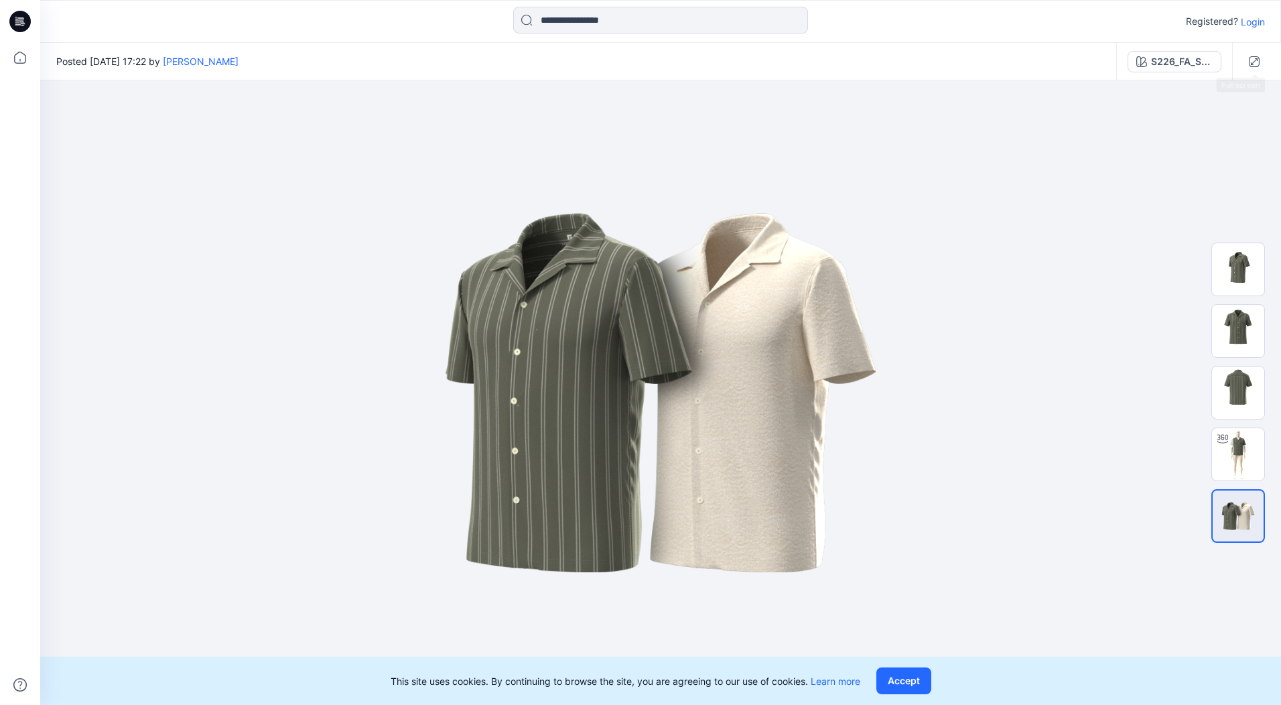 Image resolution: width=1281 pixels, height=705 pixels. I want to click on img: WM MN 34 TOP Front wo Avatar, so click(1238, 331).